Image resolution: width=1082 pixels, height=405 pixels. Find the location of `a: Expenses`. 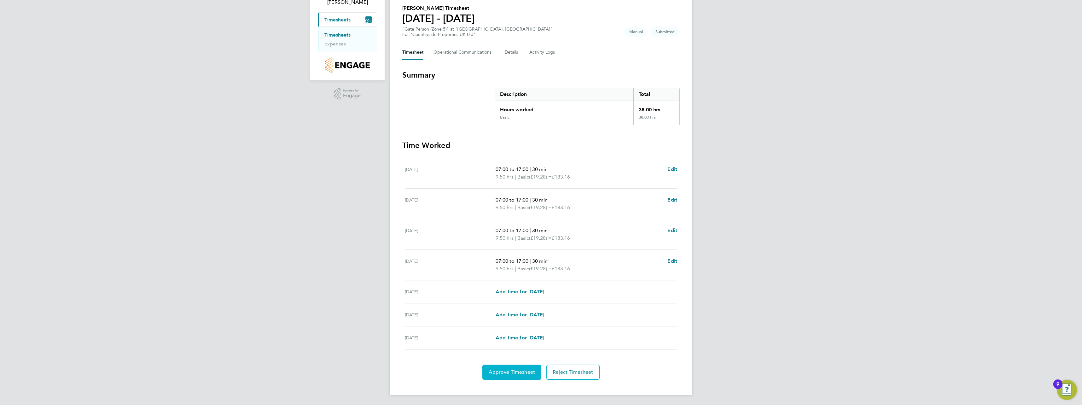

a: Expenses is located at coordinates (335, 44).